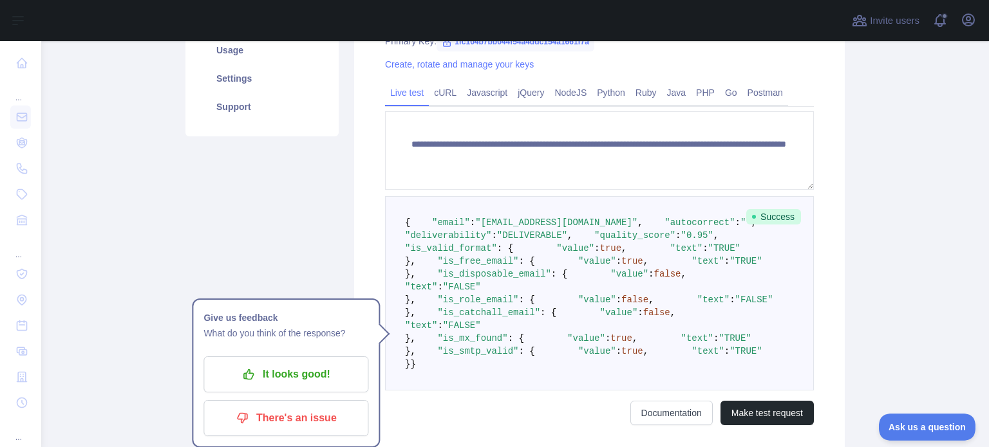 The image size is (989, 447). I want to click on a: Python, so click(611, 93).